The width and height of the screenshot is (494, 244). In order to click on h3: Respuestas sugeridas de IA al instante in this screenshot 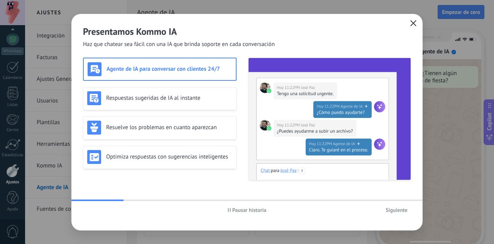, I will do `click(169, 98)`.